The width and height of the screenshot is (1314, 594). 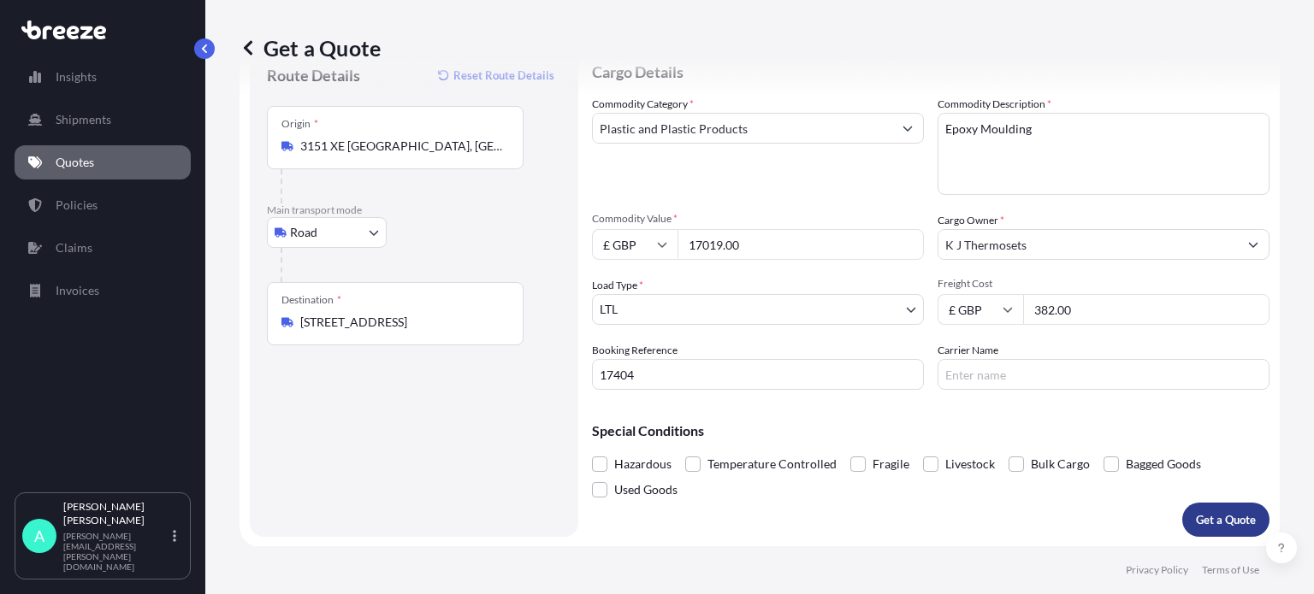 What do you see at coordinates (1088, 245) in the screenshot?
I see `input: Full name` at bounding box center [1088, 245].